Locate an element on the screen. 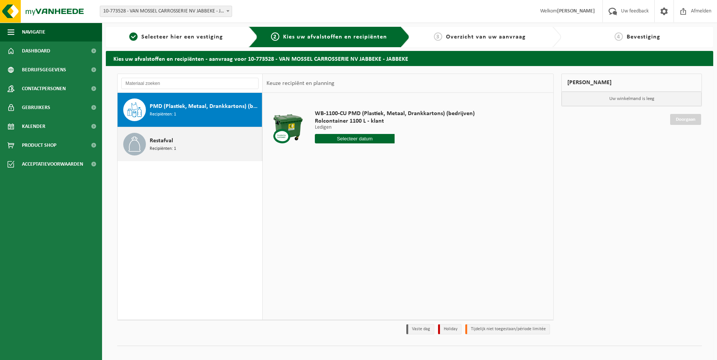  span: 10-773528 - VAN MOSSEL CARROSSERIE NV JABBEKE - JABBEKE is located at coordinates (166, 11).